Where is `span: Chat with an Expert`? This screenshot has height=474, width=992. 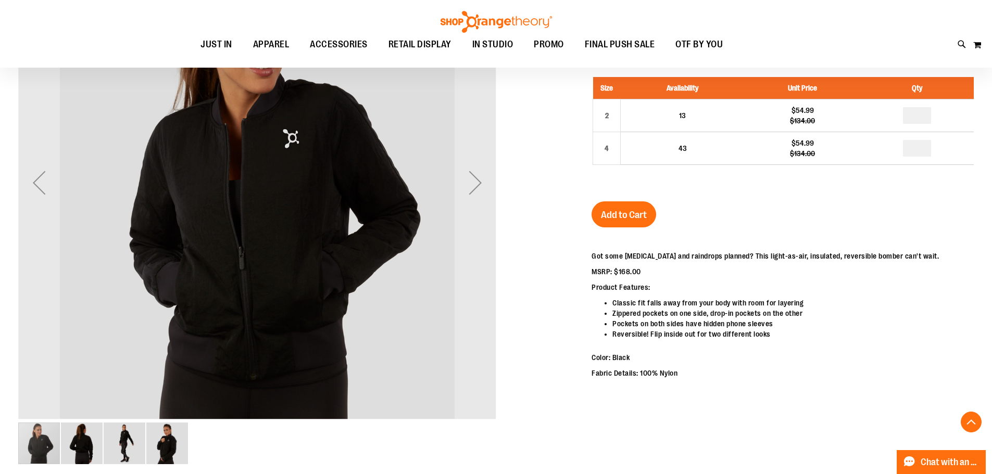 span: Chat with an Expert is located at coordinates (950, 462).